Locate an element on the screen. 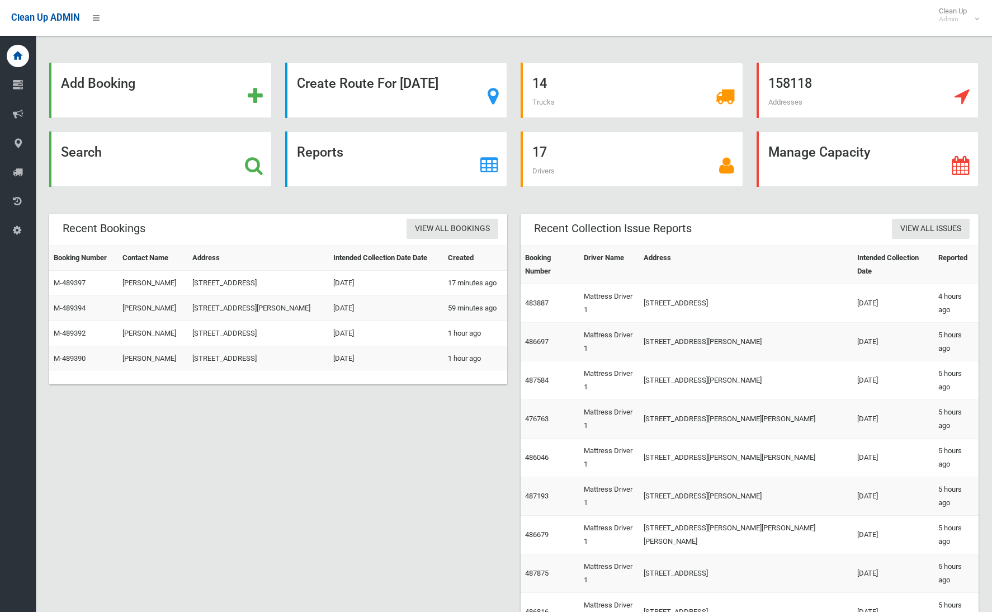 The image size is (992, 612). th: Contact Name is located at coordinates (153, 258).